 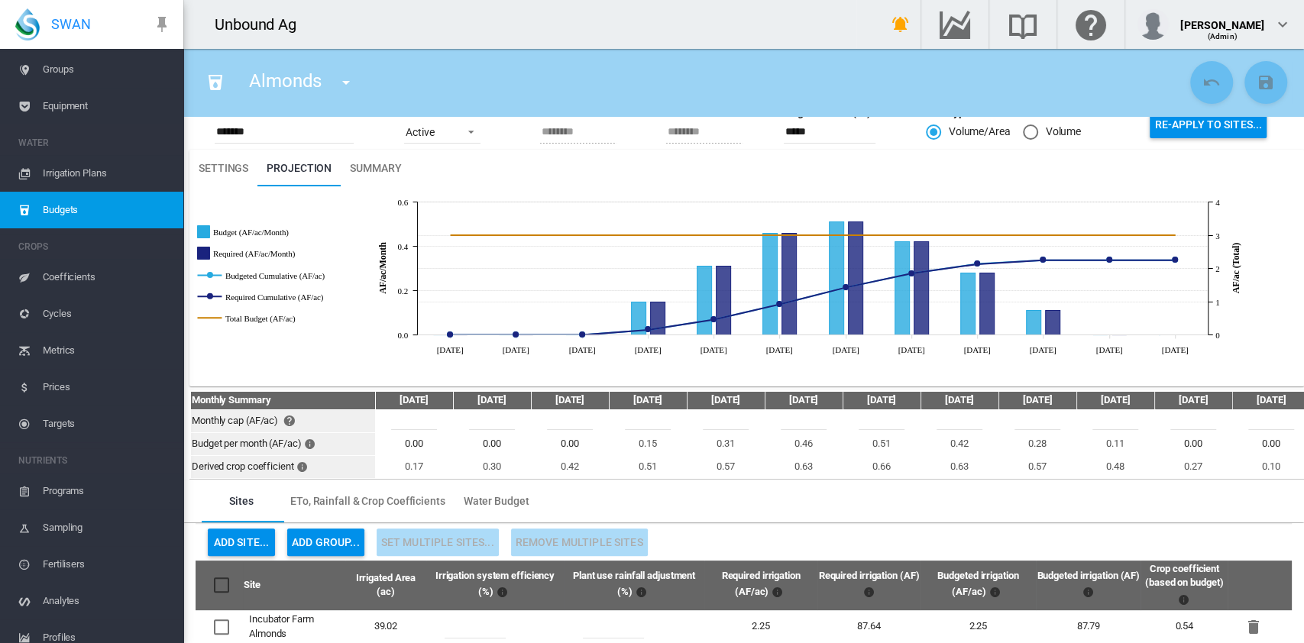 I want to click on md-radio-button: Volume/Area, so click(x=968, y=132).